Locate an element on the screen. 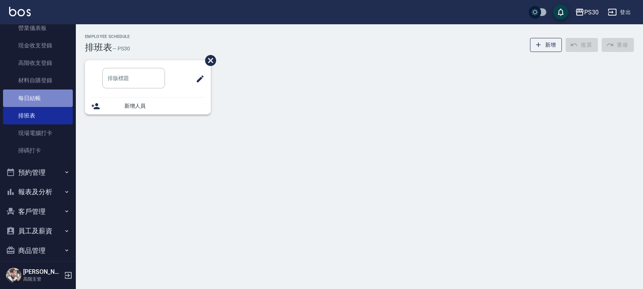 The height and width of the screenshot is (289, 643). a: 掃碼打卡 is located at coordinates (38, 151).